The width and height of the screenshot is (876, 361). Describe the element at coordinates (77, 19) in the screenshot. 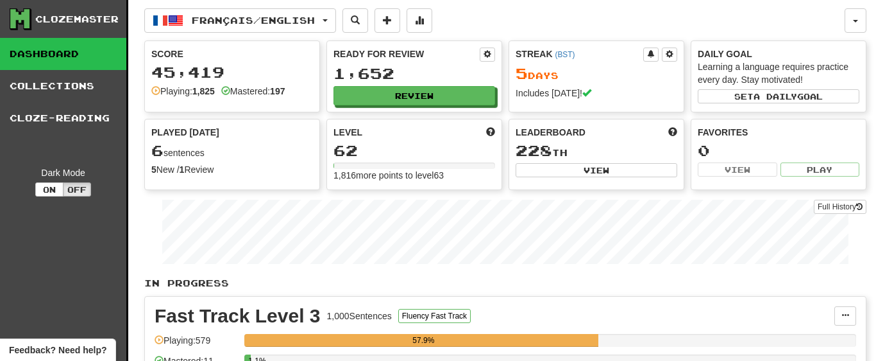

I see `div: Clozemaster` at that location.